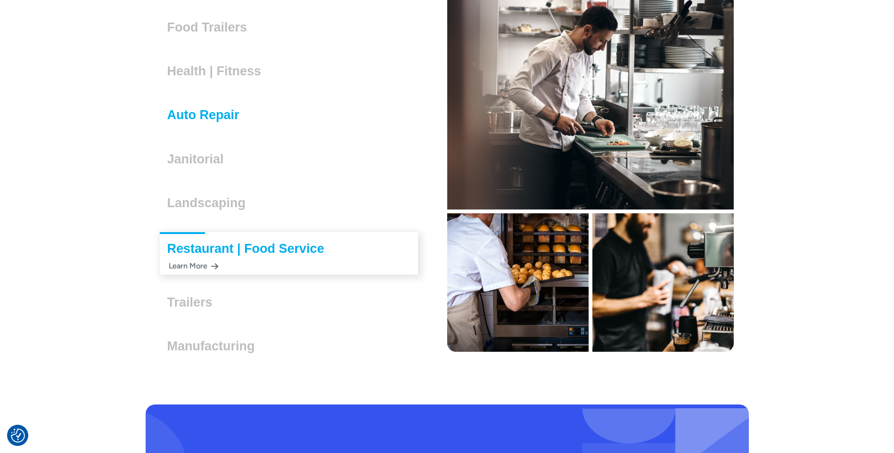 The image size is (894, 453). I want to click on h3: Auto Repair, so click(207, 115).